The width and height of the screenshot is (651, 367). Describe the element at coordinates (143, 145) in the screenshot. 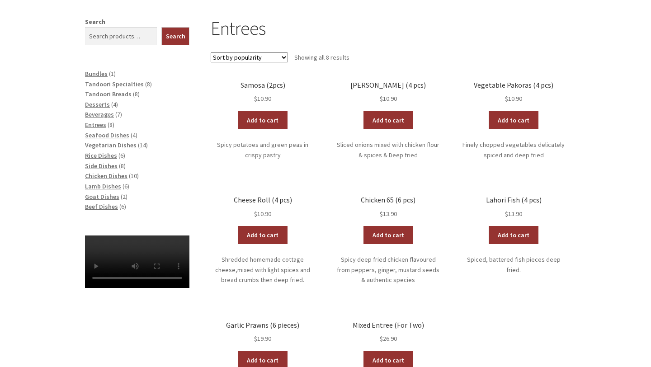

I see `span: 14` at that location.